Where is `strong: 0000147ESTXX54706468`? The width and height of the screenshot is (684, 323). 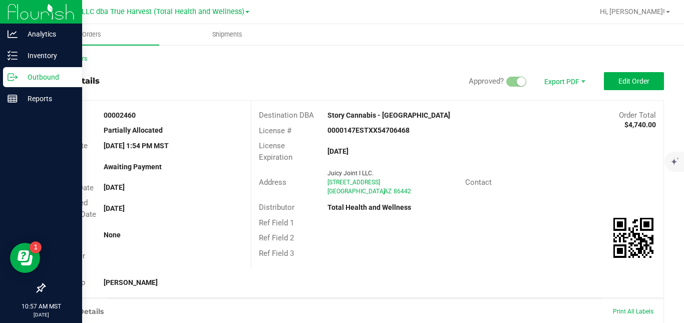 strong: 0000147ESTXX54706468 is located at coordinates (369, 130).